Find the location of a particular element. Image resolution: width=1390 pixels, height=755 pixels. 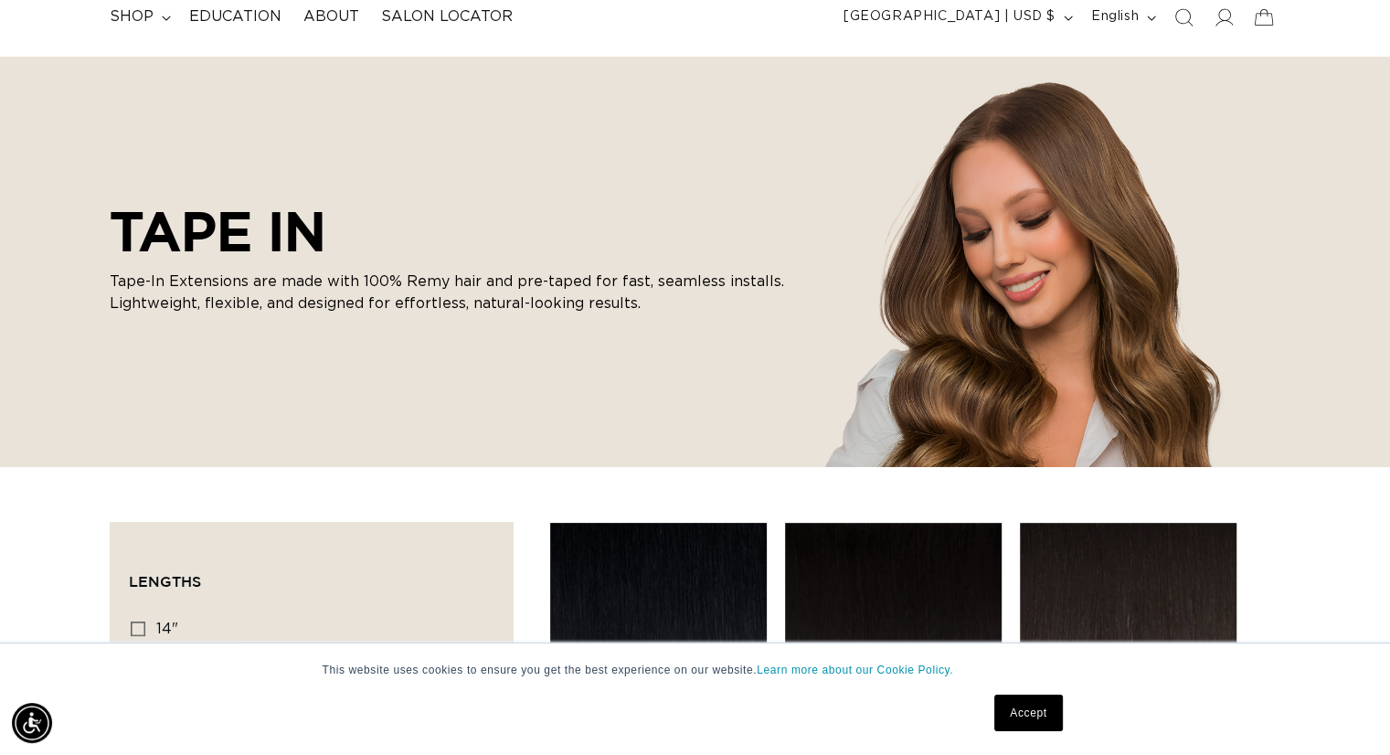

span: English is located at coordinates (1115, 16).